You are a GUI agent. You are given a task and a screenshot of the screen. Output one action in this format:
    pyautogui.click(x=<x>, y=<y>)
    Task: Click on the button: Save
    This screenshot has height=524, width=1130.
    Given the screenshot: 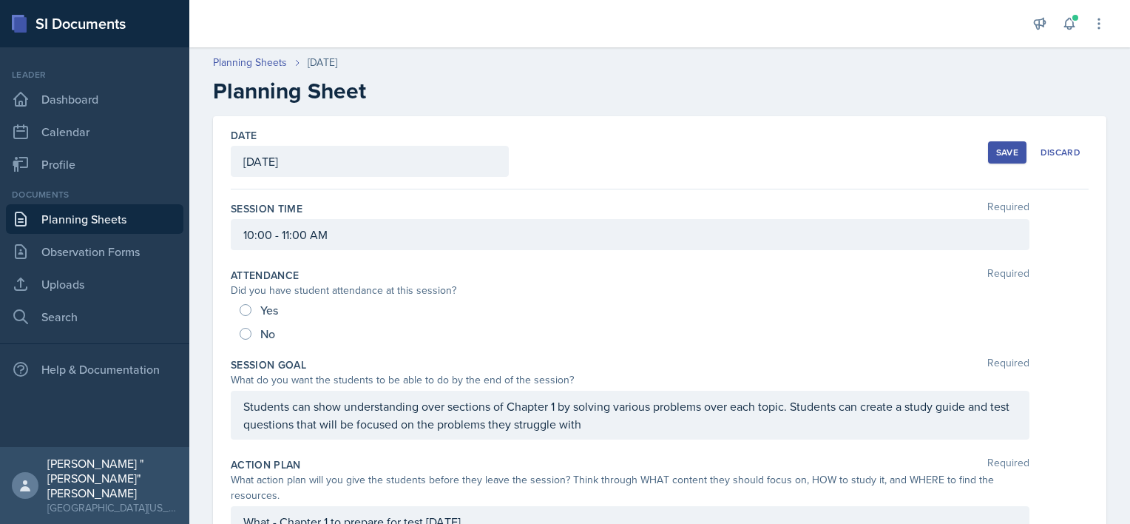 What is the action you would take?
    pyautogui.click(x=1007, y=152)
    